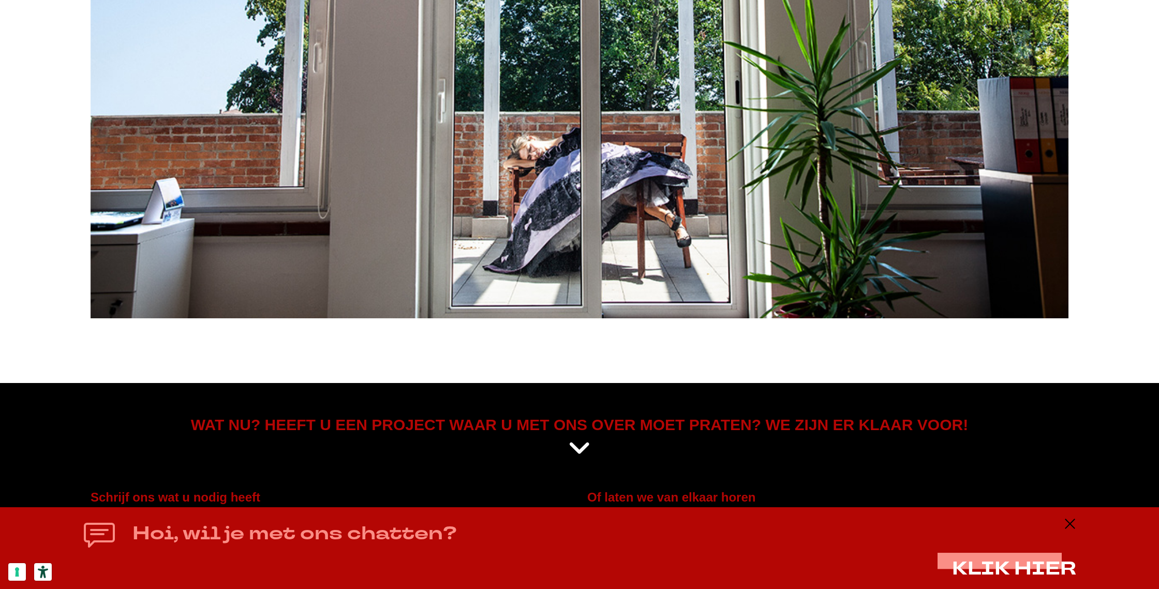 Image resolution: width=1159 pixels, height=589 pixels. What do you see at coordinates (1014, 569) in the screenshot?
I see `font: KLIK HIER` at bounding box center [1014, 569].